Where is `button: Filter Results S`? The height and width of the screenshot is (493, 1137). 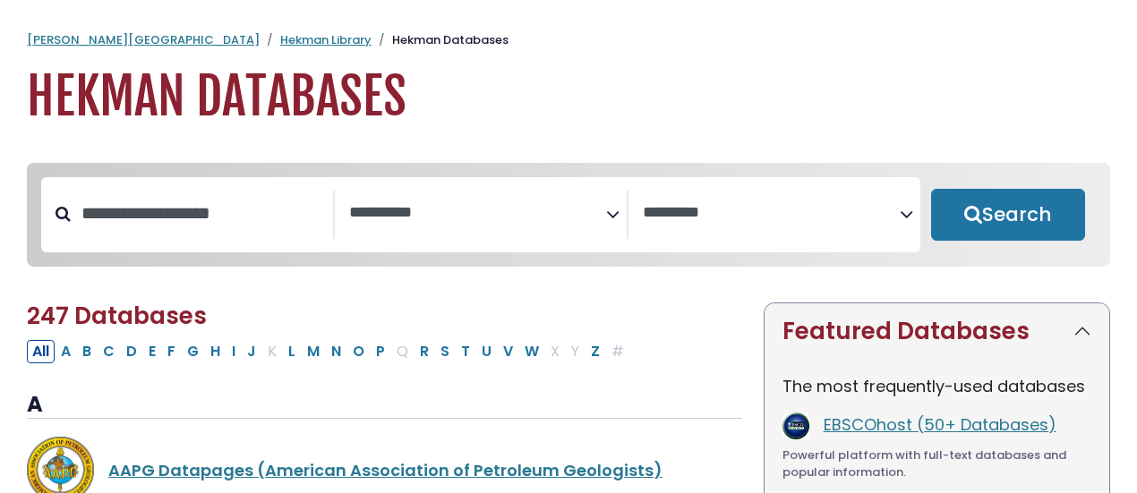
button: Filter Results S is located at coordinates (445, 352).